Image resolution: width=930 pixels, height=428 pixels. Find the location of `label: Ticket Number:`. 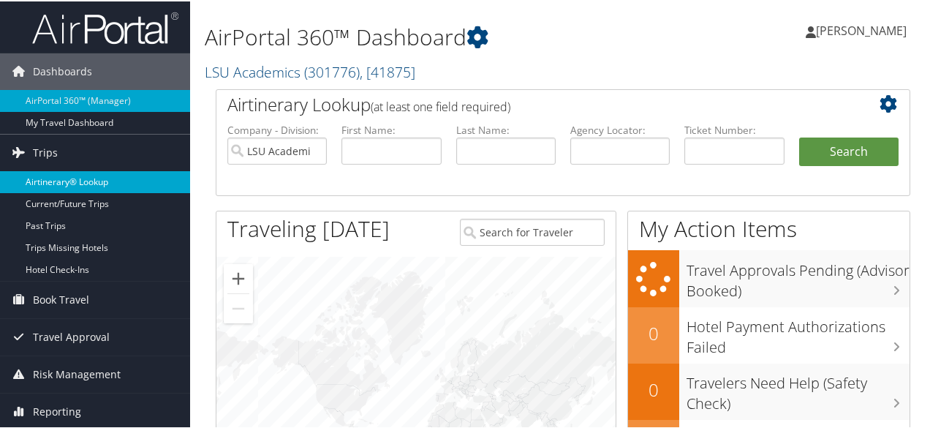

label: Ticket Number: is located at coordinates (734, 129).